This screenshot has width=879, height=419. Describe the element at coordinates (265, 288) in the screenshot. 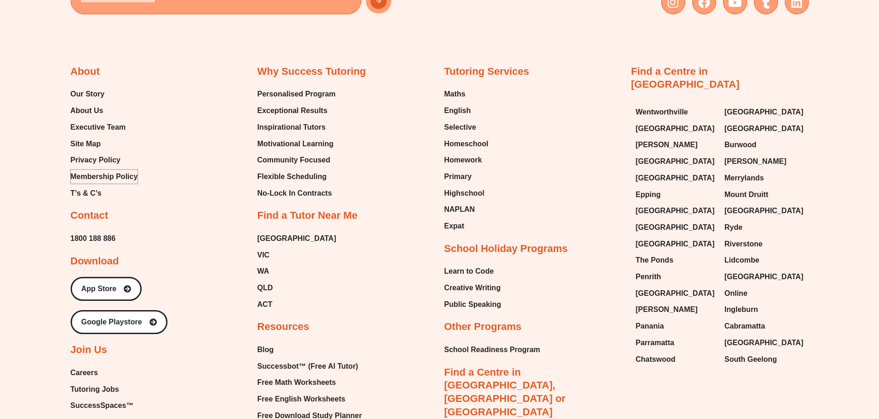

I see `span: QLD` at that location.